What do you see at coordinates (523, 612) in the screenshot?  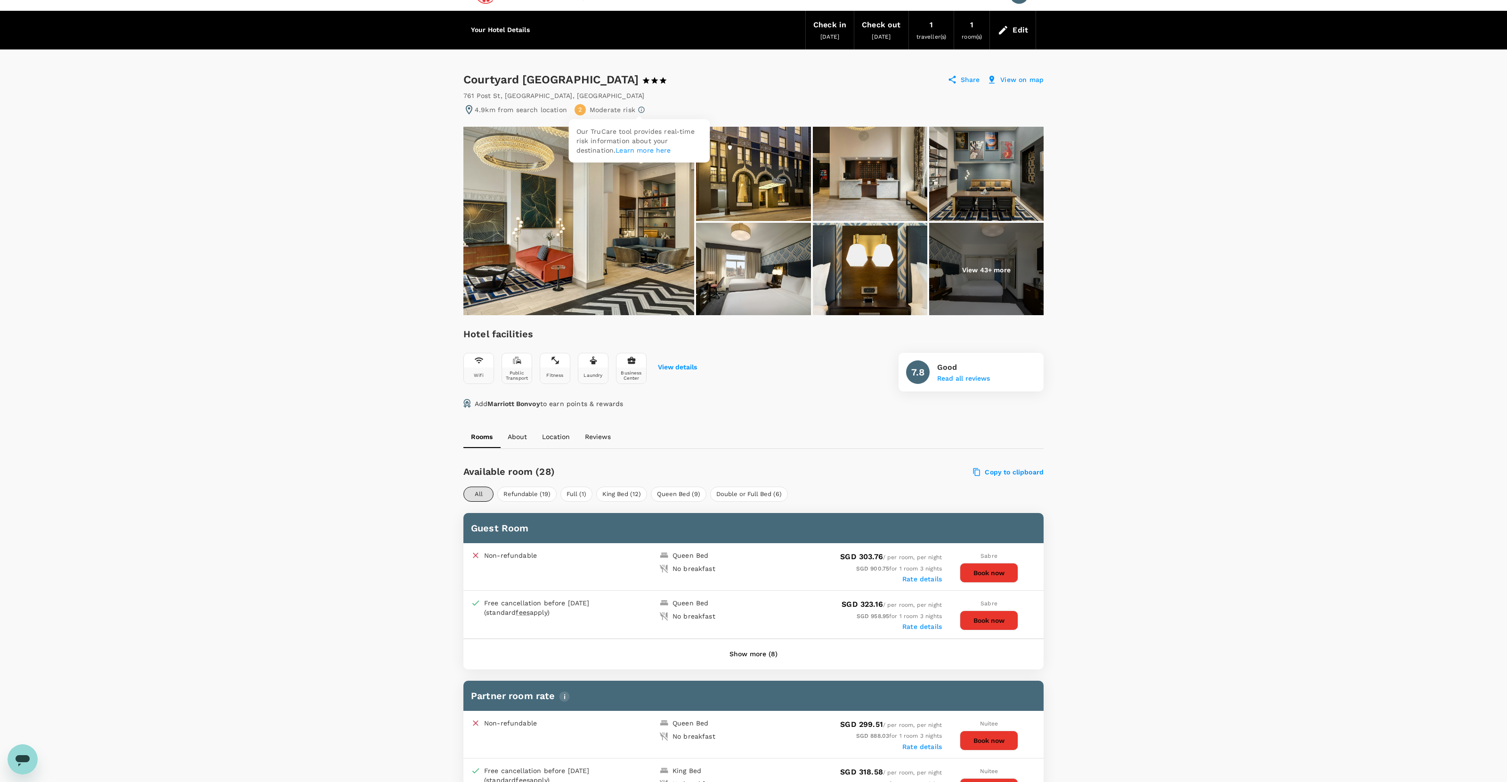 I see `span: fees` at bounding box center [523, 612].